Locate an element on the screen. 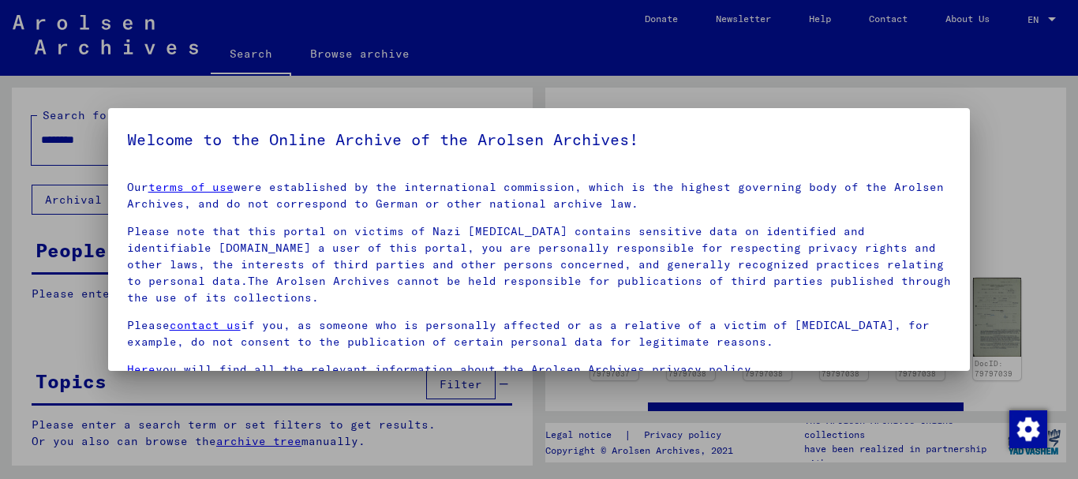 The height and width of the screenshot is (479, 1078). a: contact us is located at coordinates (205, 325).